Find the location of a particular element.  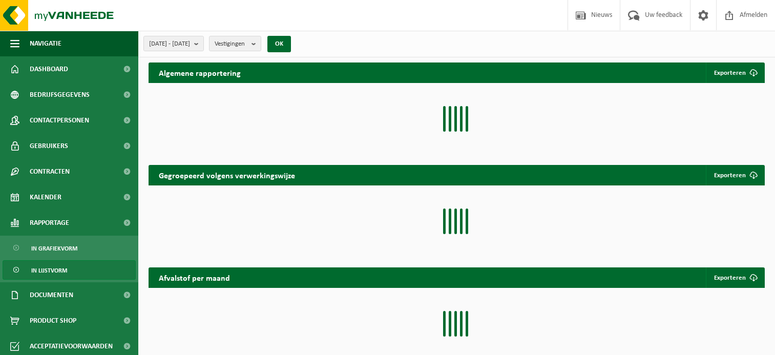

span: Bedrijfsgegevens is located at coordinates (59, 95).